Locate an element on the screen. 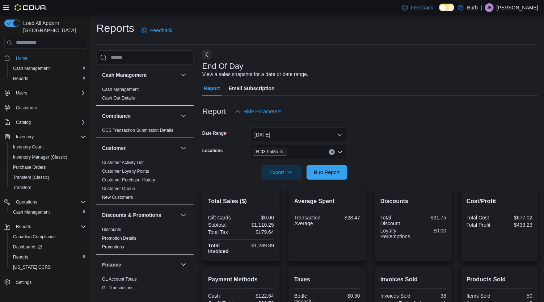 The width and height of the screenshot is (544, 302). span: Catalog is located at coordinates (50, 122).